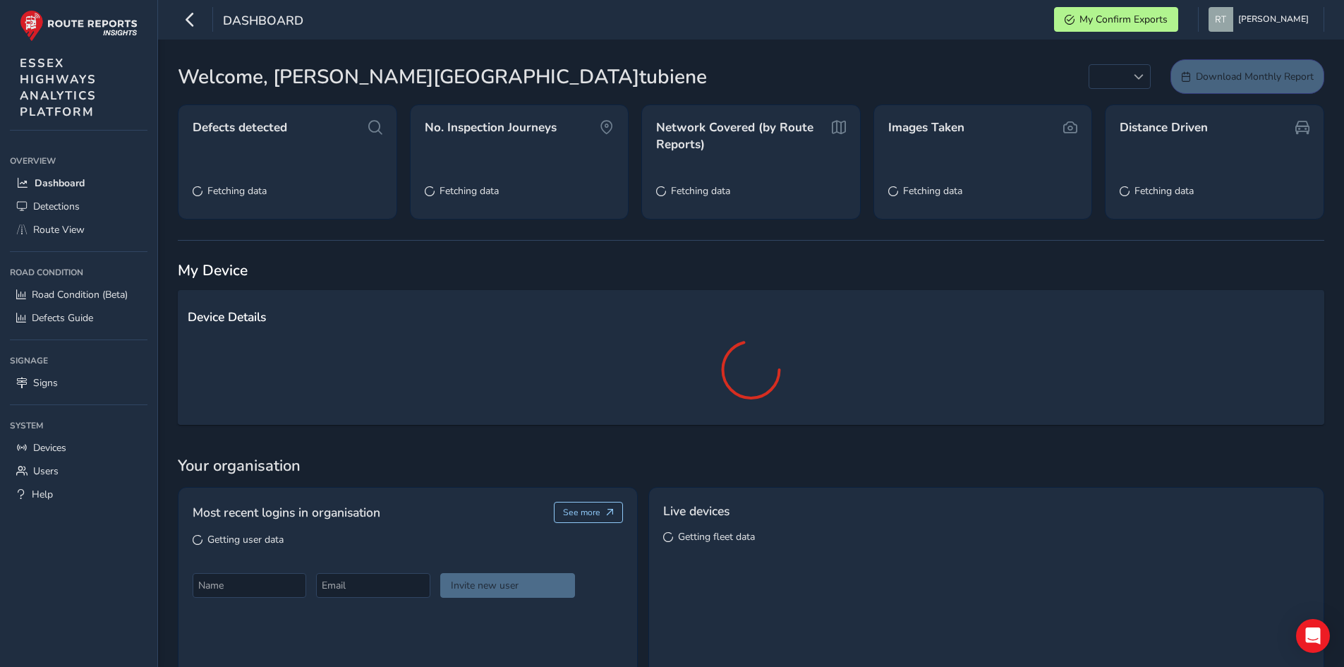  What do you see at coordinates (1164, 128) in the screenshot?
I see `span: Distance Driven` at bounding box center [1164, 128].